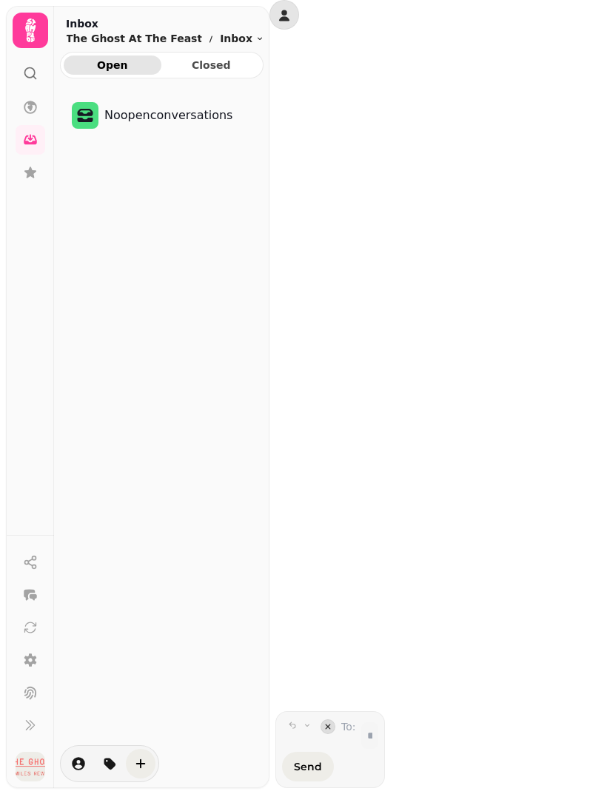  What do you see at coordinates (110, 764) in the screenshot?
I see `button: tag-thread` at bounding box center [110, 764].